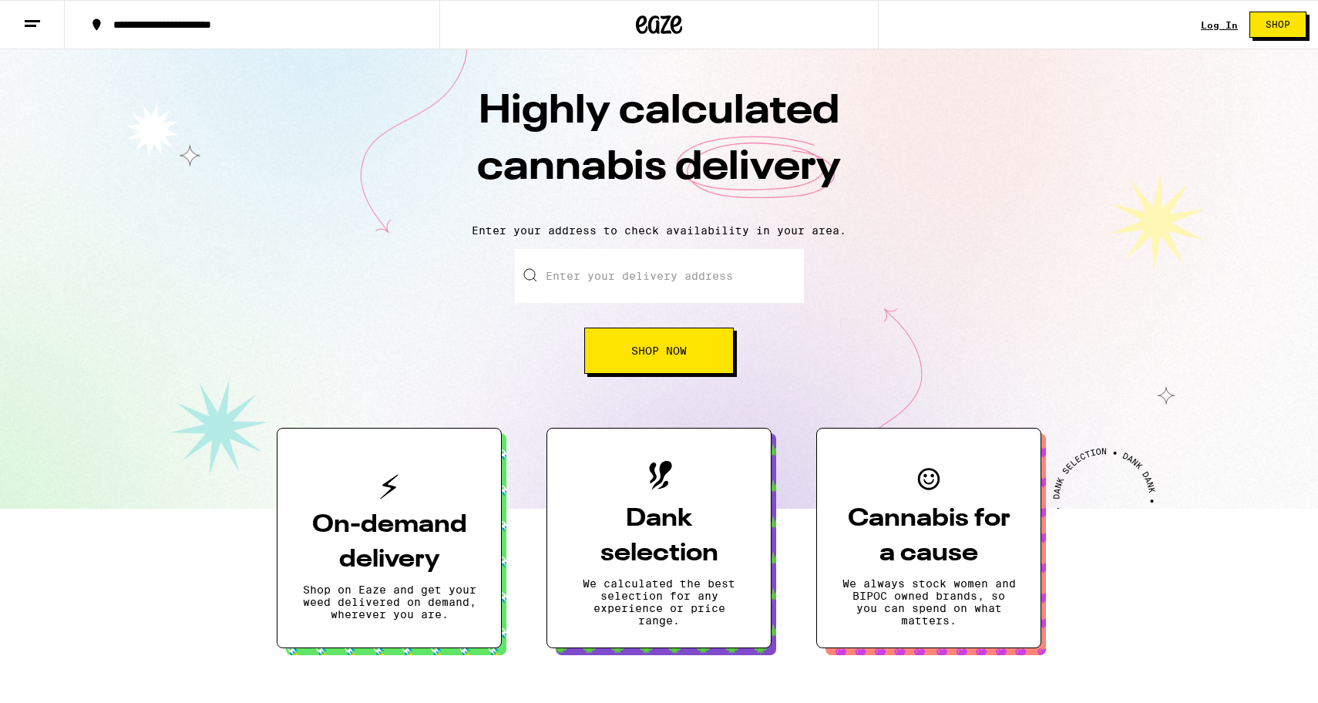  Describe the element at coordinates (659, 538) in the screenshot. I see `button: Dank selectionWe calculated the best selection for any experience or price range.` at that location.